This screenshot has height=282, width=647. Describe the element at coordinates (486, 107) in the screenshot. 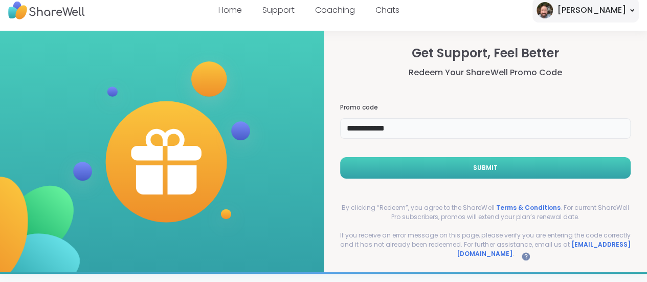

I see `h3: Promo code` at that location.